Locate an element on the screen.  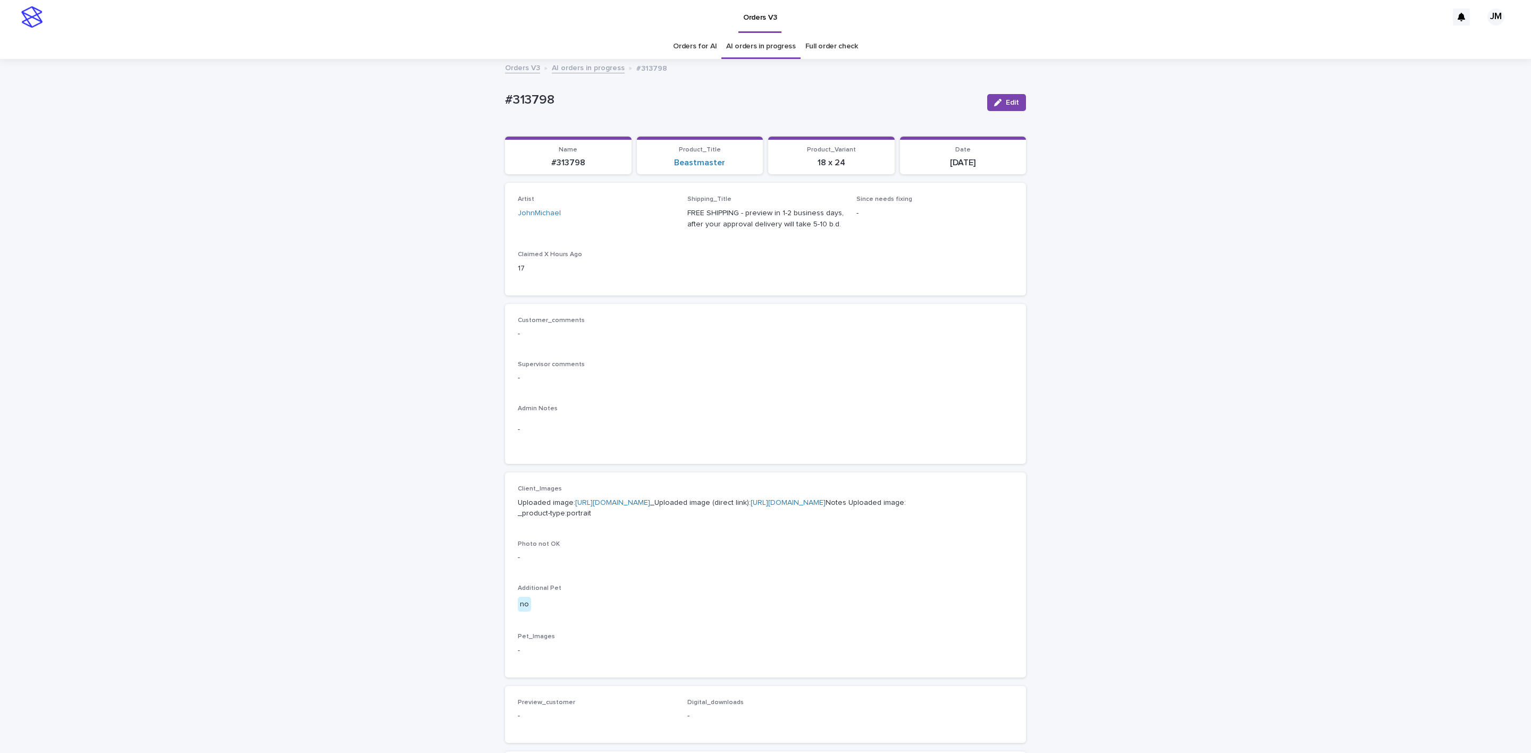
span: Date is located at coordinates (963, 150).